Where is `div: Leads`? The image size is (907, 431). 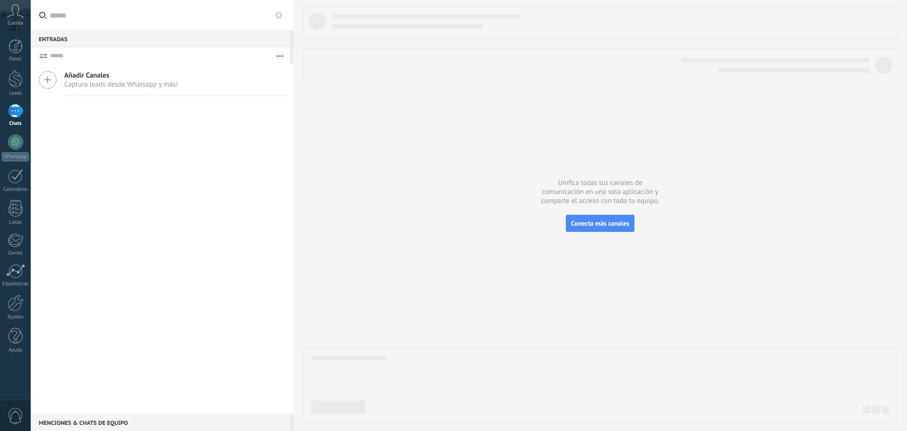 div: Leads is located at coordinates (16, 93).